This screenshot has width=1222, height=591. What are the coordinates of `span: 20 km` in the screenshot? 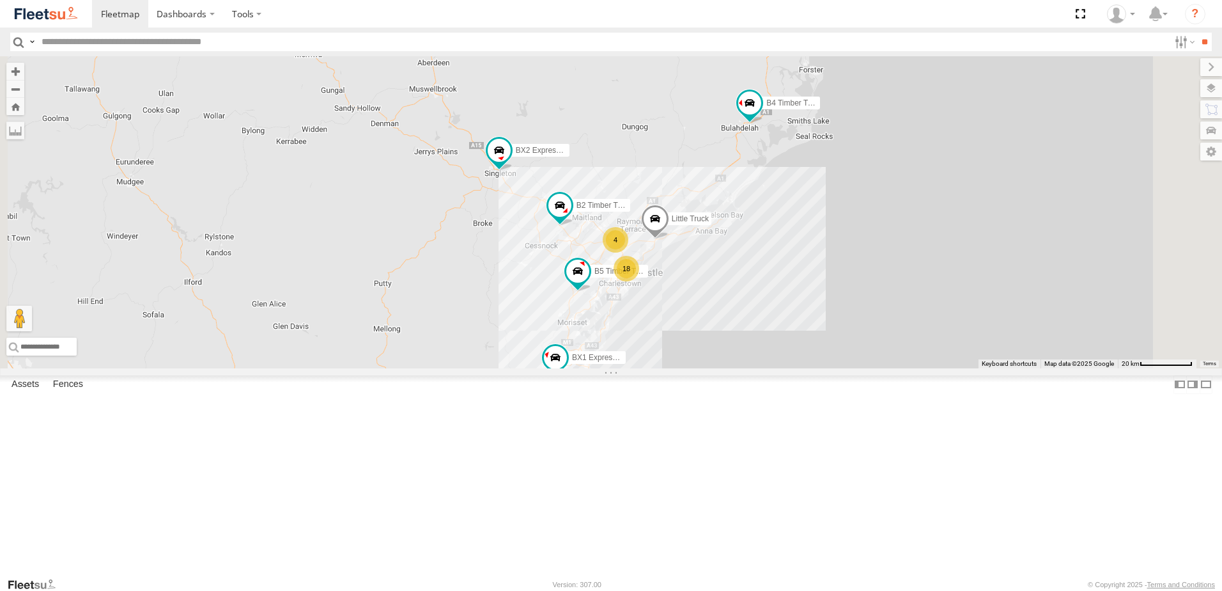 It's located at (1131, 363).